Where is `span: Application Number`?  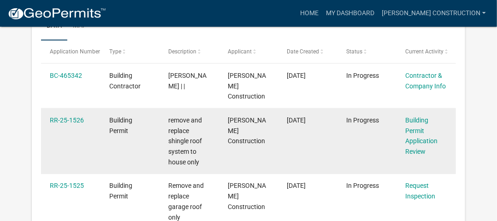
span: Application Number is located at coordinates (75, 52).